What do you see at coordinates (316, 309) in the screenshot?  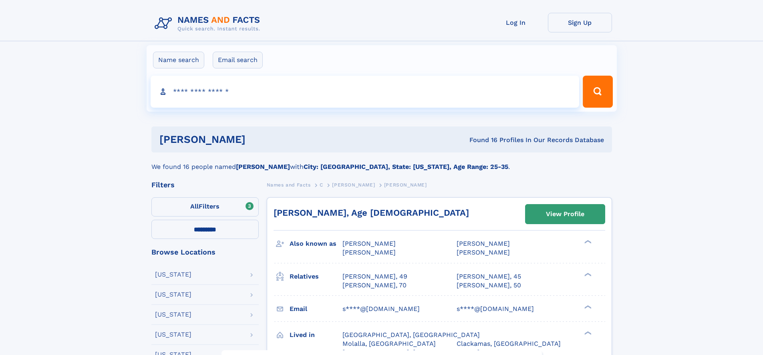 I see `h3: Email` at bounding box center [316, 309].